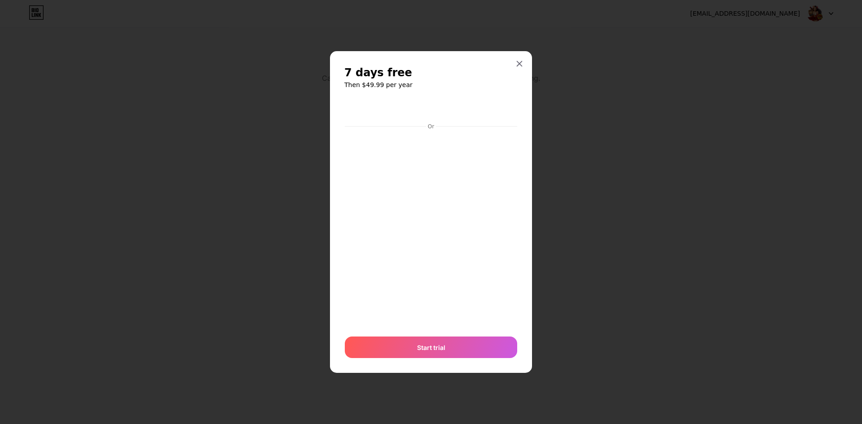 This screenshot has width=862, height=424. Describe the element at coordinates (431, 85) in the screenshot. I see `h6: Then $49.99 per year` at that location.